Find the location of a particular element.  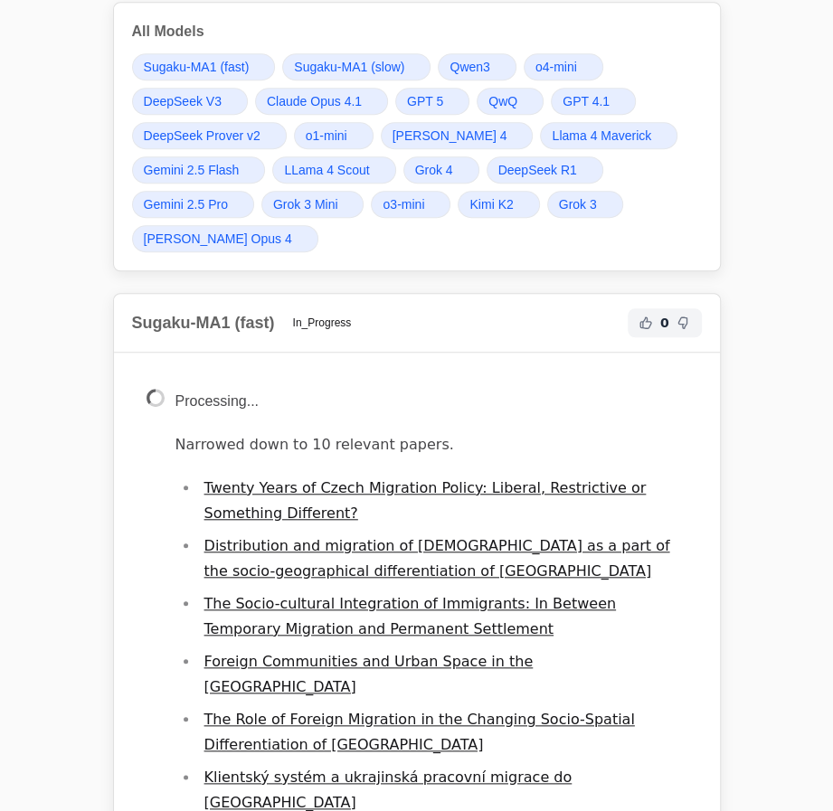

span: Llama 4 Maverick is located at coordinates (601, 136).